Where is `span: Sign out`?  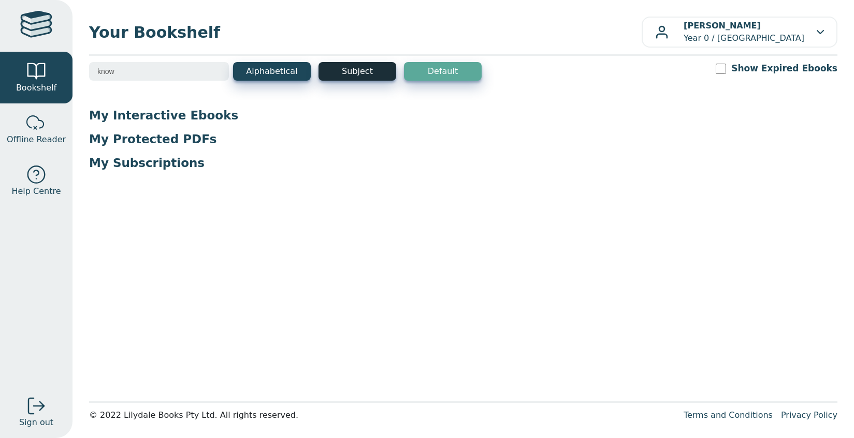 span: Sign out is located at coordinates (36, 423).